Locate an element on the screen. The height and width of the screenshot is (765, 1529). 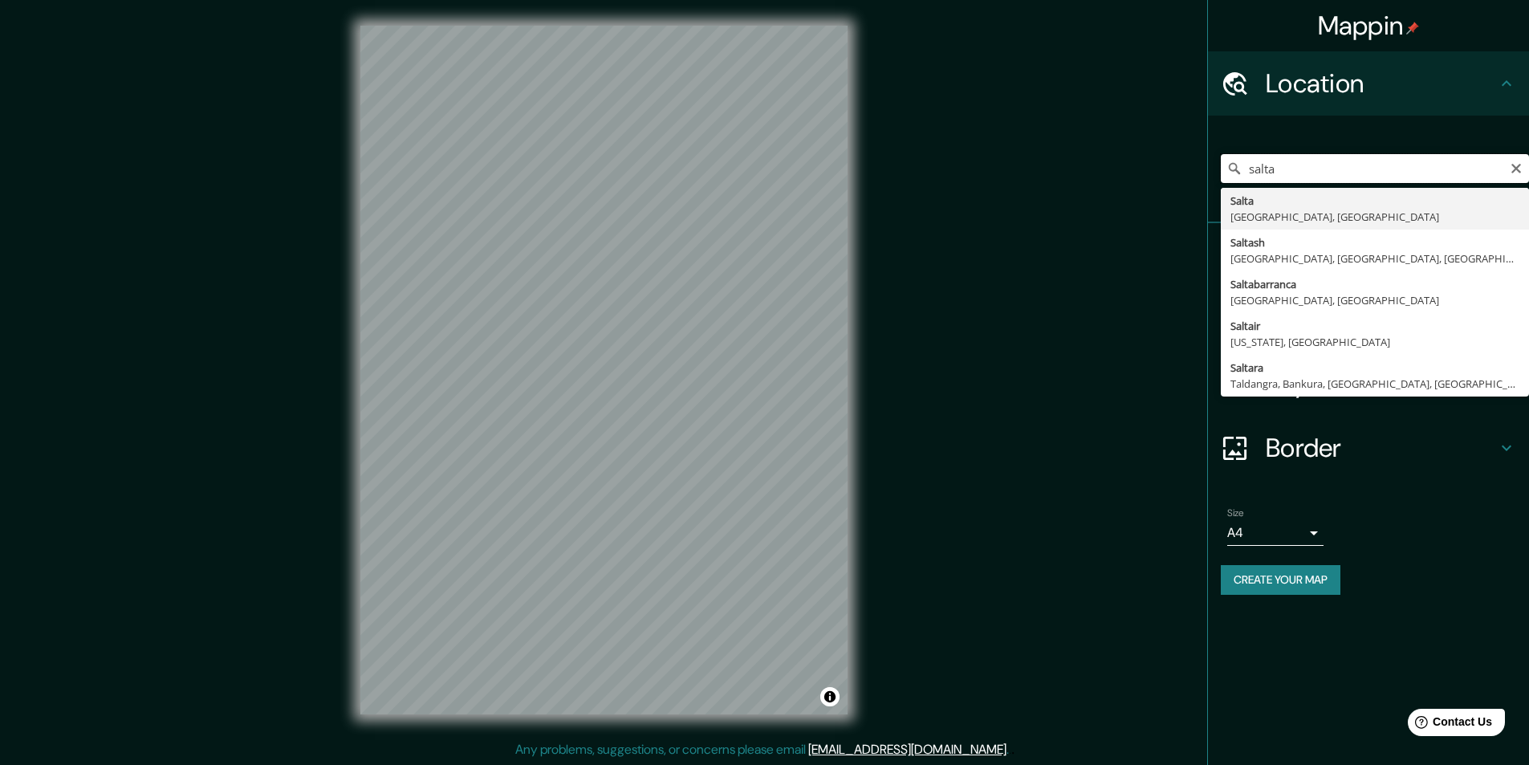
p: Any problems, suggestions, or concerns please email . is located at coordinates (762, 750).